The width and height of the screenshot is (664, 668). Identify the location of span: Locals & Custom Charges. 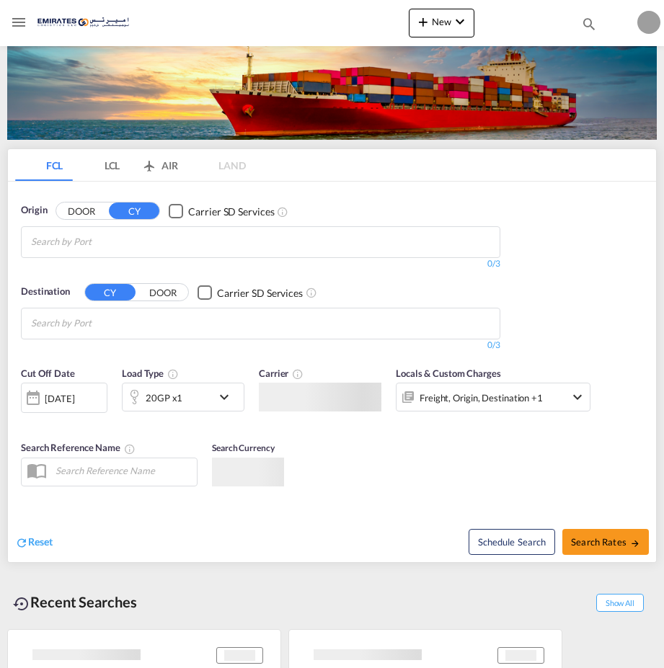
(448, 373).